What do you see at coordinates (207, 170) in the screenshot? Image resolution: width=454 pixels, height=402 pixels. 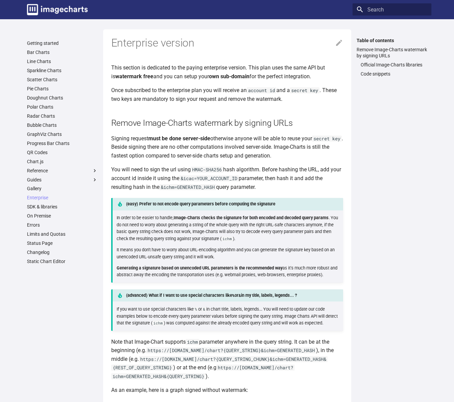 I see `code: HMAC-SHA256` at bounding box center [207, 170].